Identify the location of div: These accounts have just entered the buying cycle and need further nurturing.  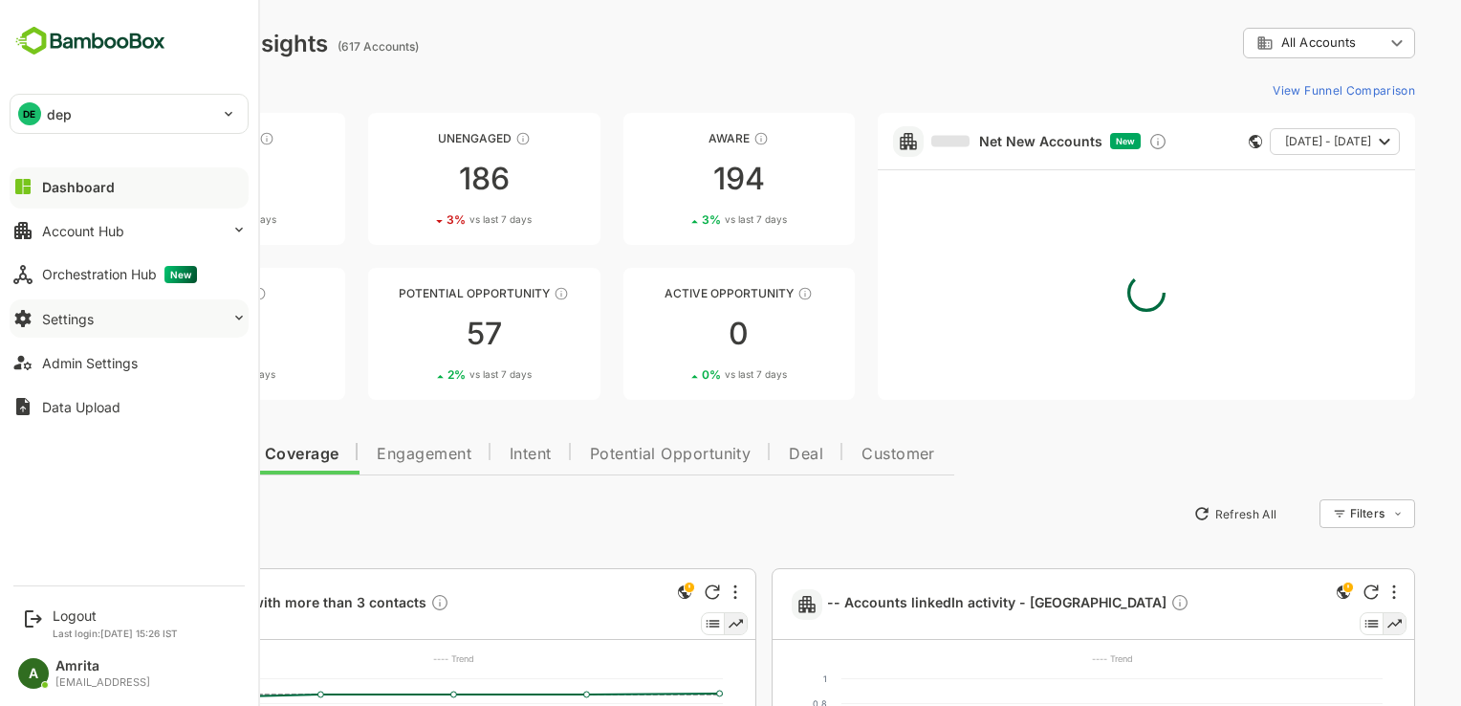
(694, 139).